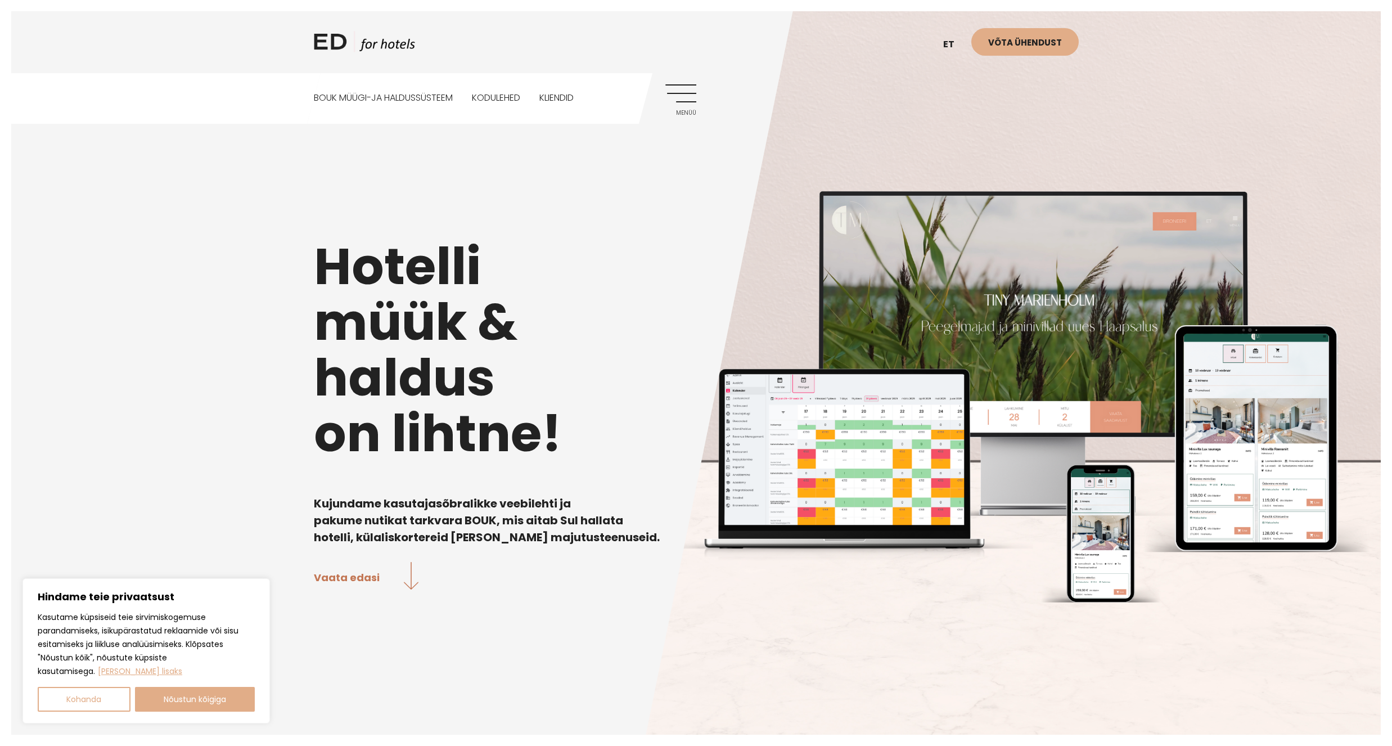 The width and height of the screenshot is (1392, 746). What do you see at coordinates (366, 576) in the screenshot?
I see `a: Vaata edasi` at bounding box center [366, 576].